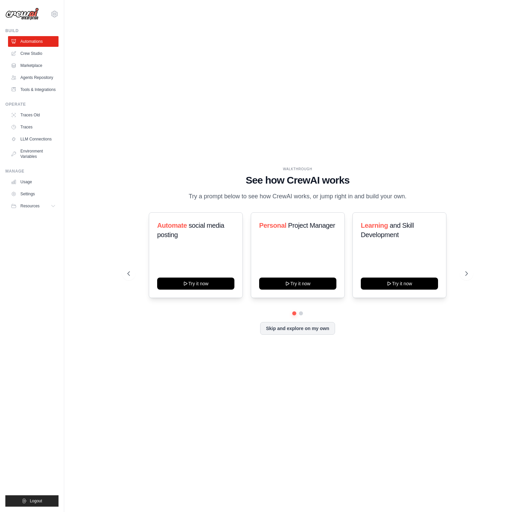  What do you see at coordinates (36, 501) in the screenshot?
I see `span: Logout` at bounding box center [36, 501].